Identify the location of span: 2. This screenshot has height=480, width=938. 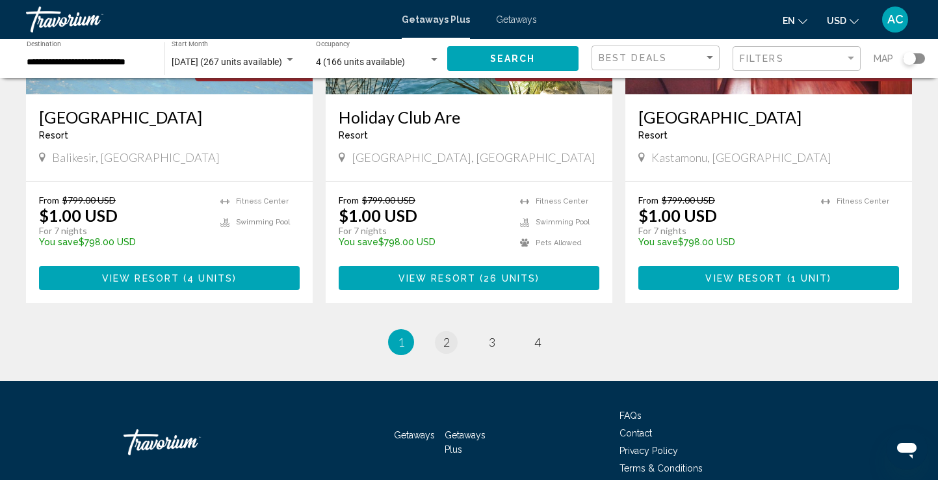
(447, 342).